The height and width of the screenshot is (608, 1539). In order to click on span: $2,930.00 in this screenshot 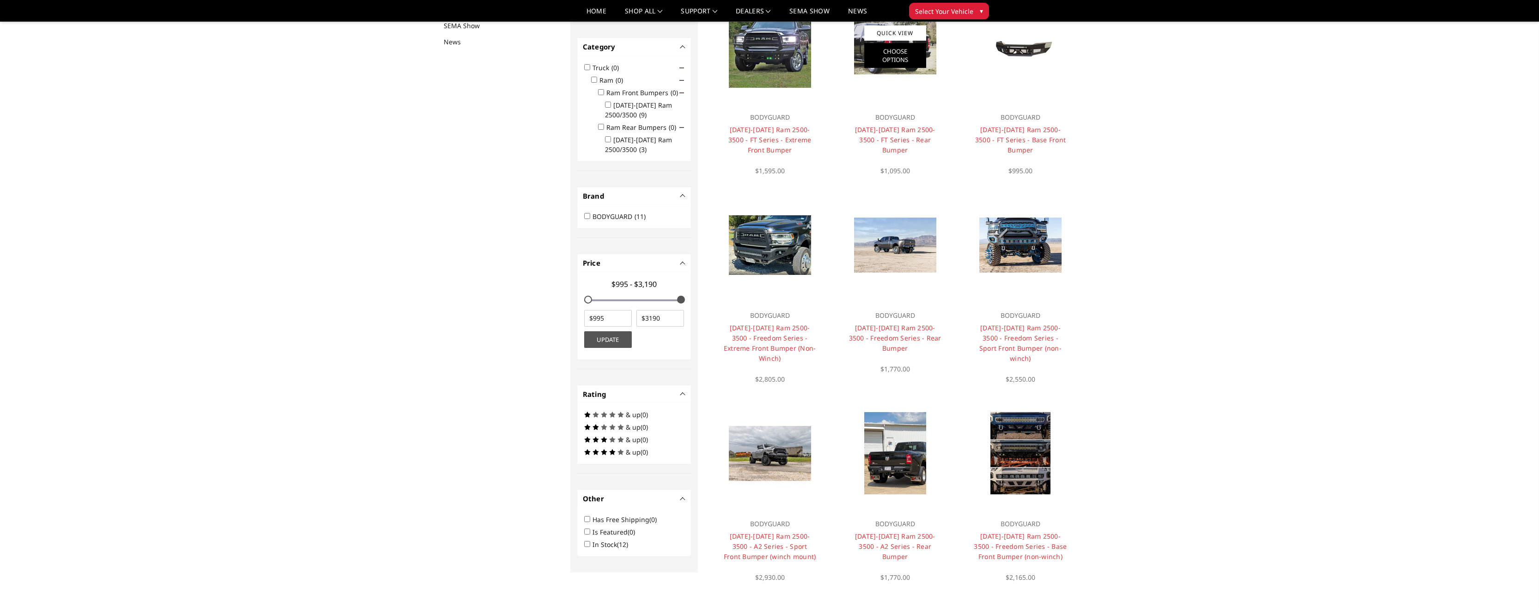, I will do `click(770, 577)`.